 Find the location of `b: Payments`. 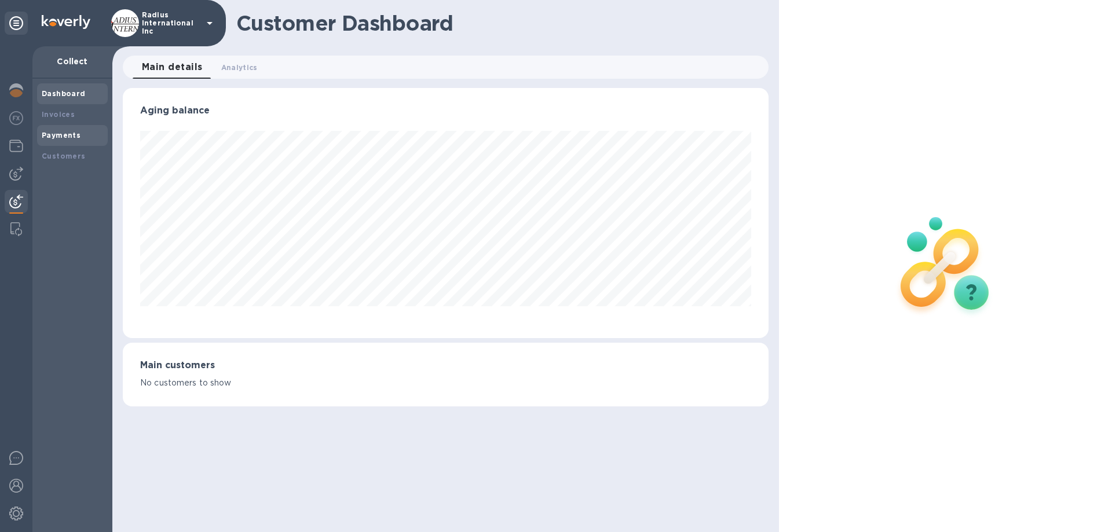

b: Payments is located at coordinates (61, 135).